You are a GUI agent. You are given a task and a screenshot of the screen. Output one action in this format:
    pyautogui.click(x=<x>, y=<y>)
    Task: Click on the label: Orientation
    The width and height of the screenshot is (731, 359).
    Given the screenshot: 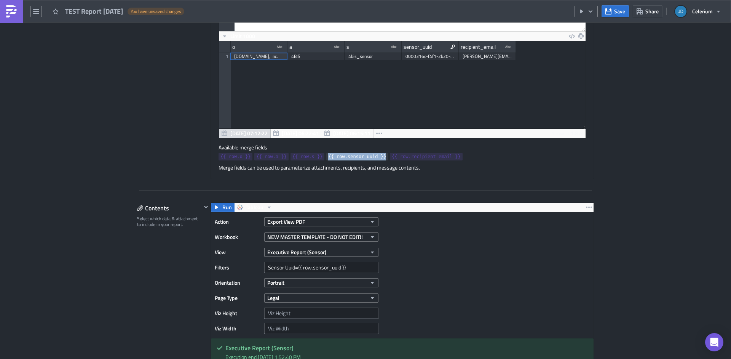 What is the action you would take?
    pyautogui.click(x=238, y=282)
    